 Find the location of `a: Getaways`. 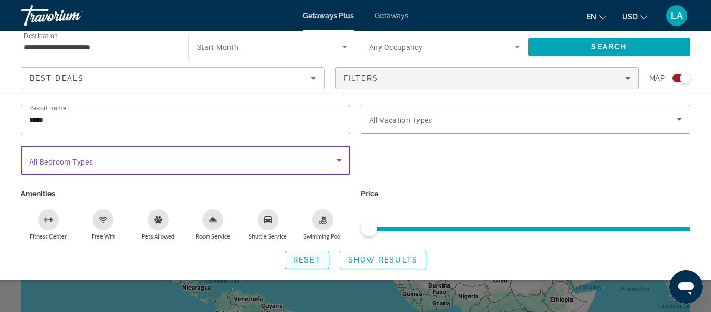

a: Getaways is located at coordinates (391, 16).